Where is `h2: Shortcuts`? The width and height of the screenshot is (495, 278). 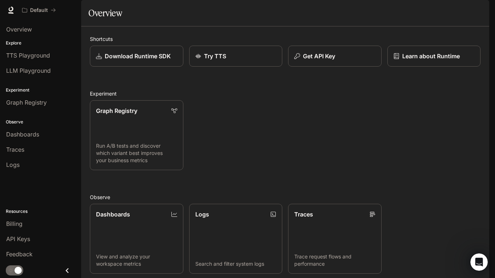
h2: Shortcuts is located at coordinates (285, 39).